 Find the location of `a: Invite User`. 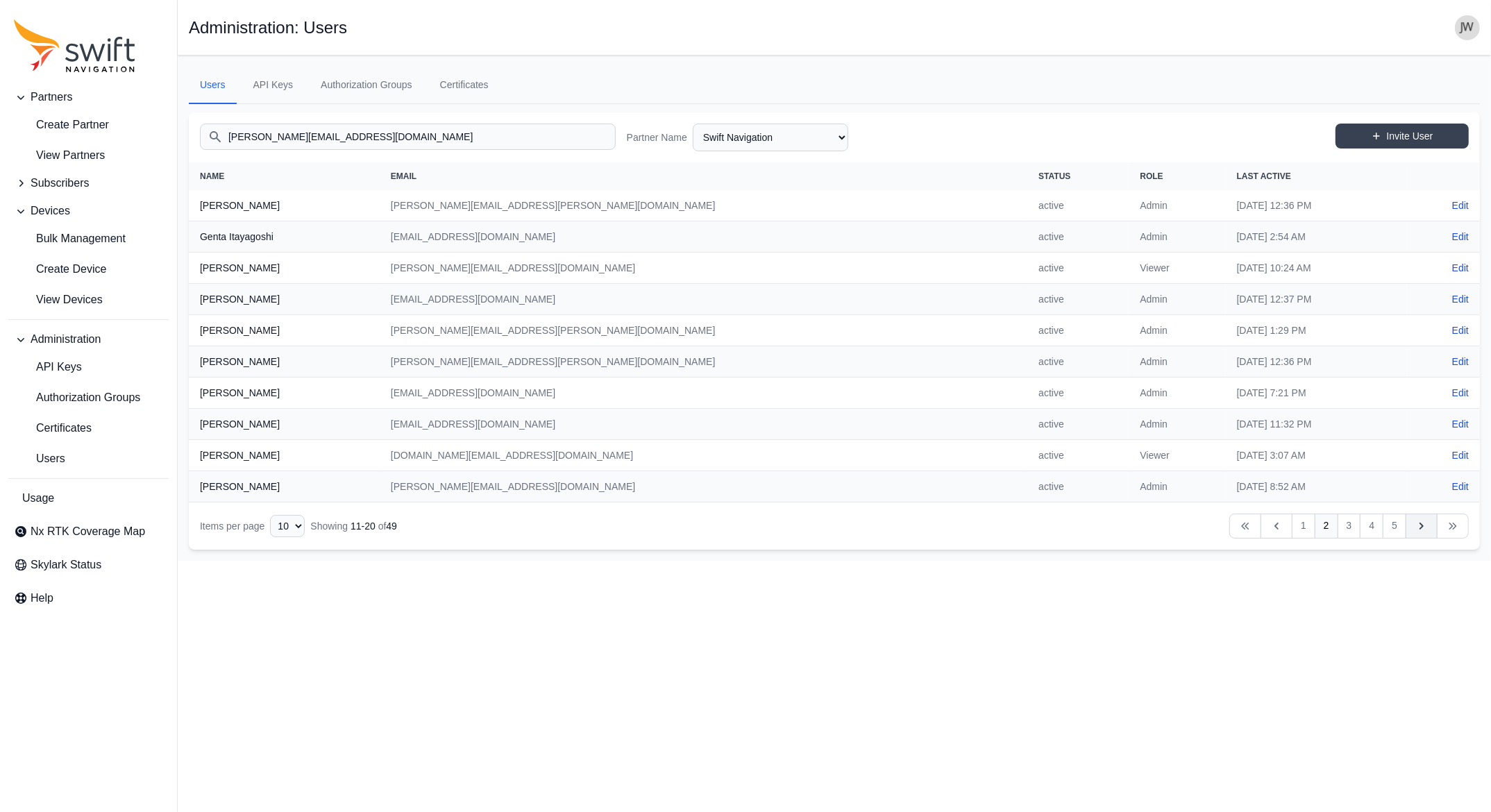

a: Invite User is located at coordinates (1402, 136).